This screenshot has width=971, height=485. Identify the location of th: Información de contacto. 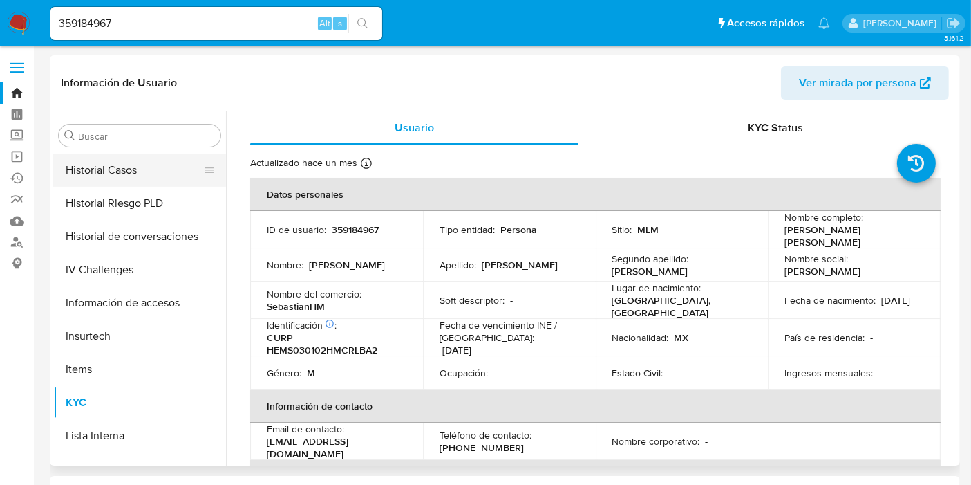
(595, 406).